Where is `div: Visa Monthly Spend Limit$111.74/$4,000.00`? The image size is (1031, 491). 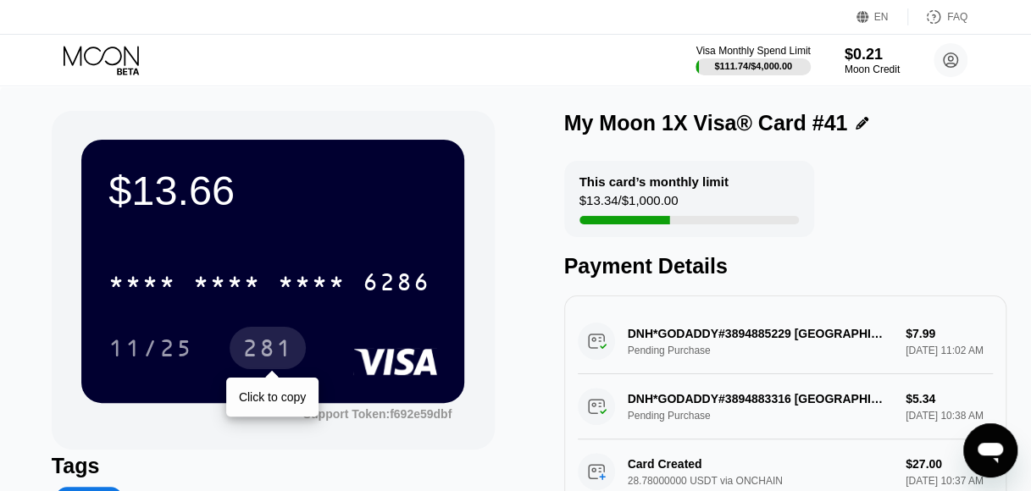
div: Visa Monthly Spend Limit$111.74/$4,000.00 is located at coordinates (752, 60).